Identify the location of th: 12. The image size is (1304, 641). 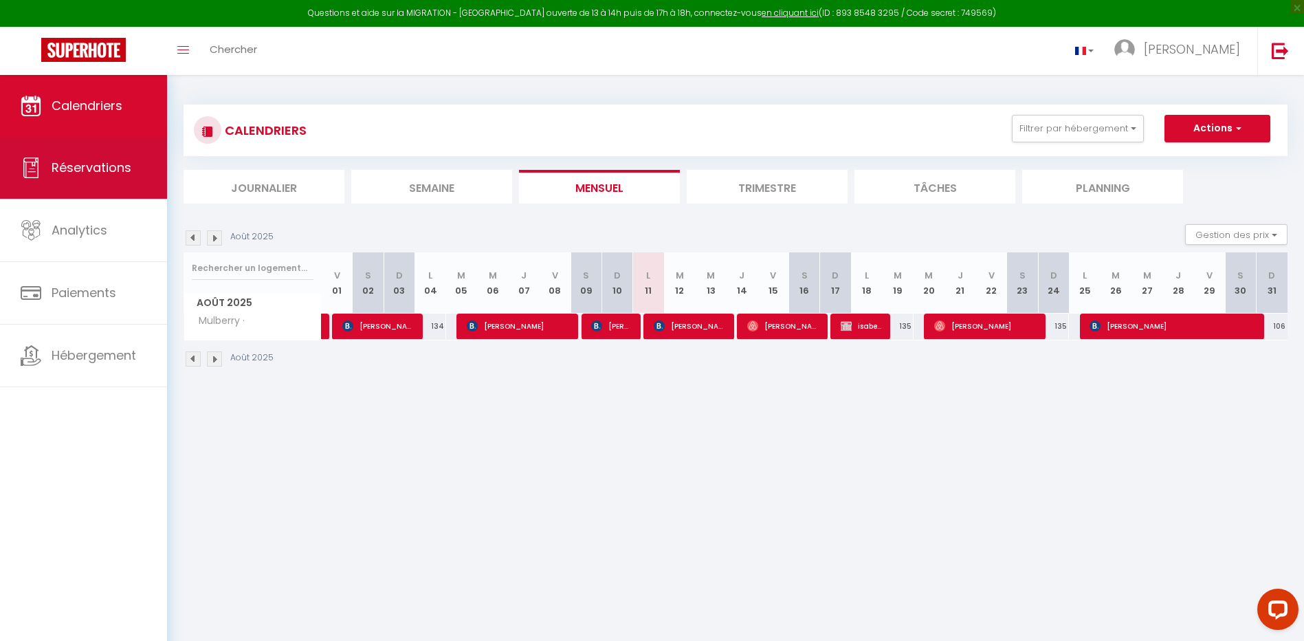
(679, 283).